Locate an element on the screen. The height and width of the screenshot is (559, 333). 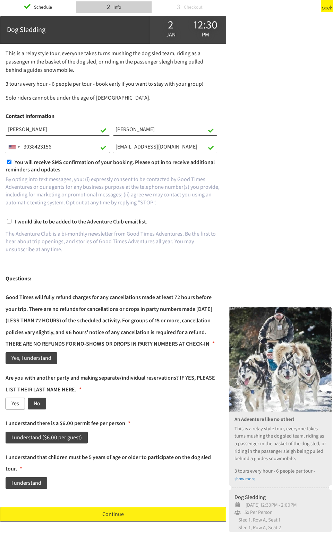
p: The Adventure Club is a bi-monthly newsletter from Good Times Adventures. Be the first to hear ab... is located at coordinates (113, 241).